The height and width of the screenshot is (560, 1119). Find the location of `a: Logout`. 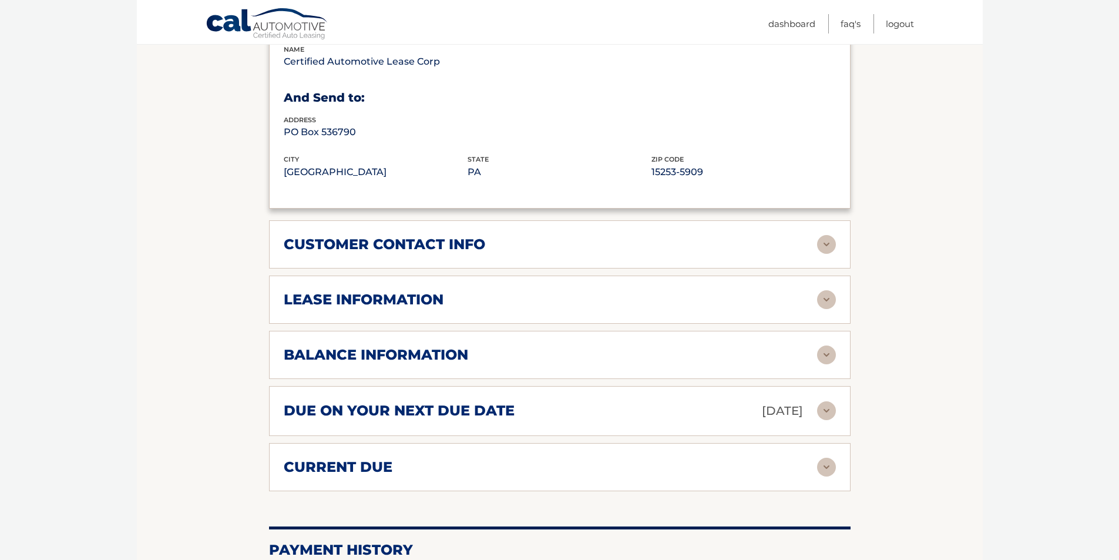

a: Logout is located at coordinates (900, 24).